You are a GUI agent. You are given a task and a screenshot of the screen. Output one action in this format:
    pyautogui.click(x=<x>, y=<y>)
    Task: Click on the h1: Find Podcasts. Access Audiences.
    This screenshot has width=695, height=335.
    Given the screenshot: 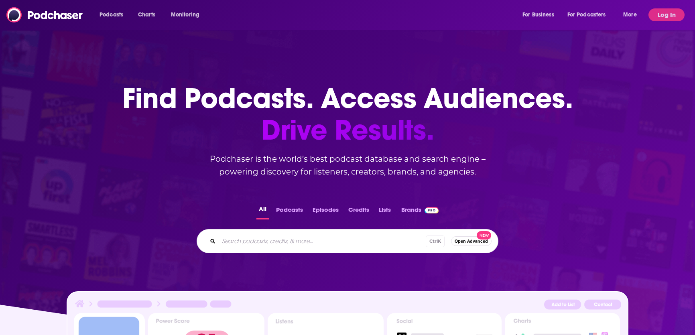 What is the action you would take?
    pyautogui.click(x=348, y=114)
    